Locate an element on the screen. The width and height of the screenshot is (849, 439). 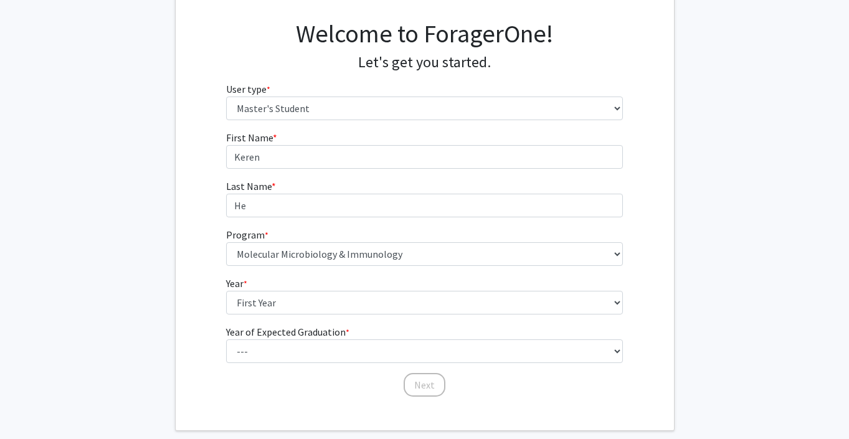
span: Last Name is located at coordinates (249, 186).